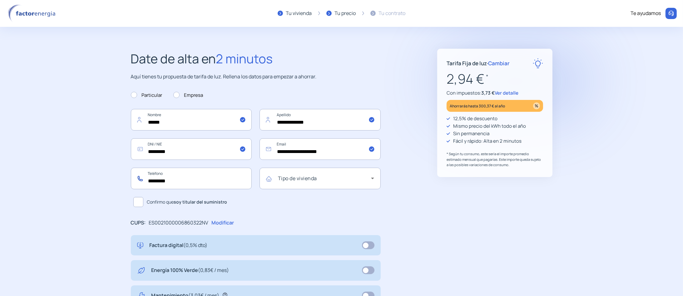 This screenshot has height=296, width=683. I want to click on div: Tu vivienda, so click(299, 13).